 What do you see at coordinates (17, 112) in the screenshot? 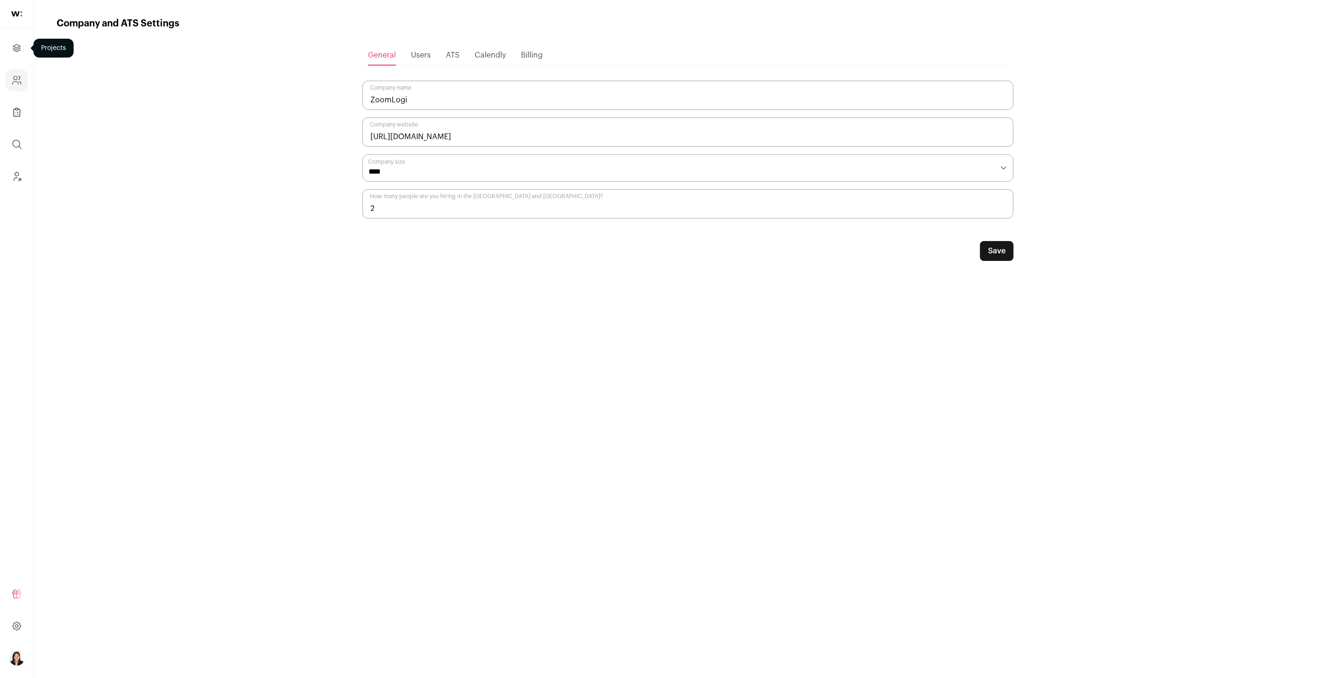
I see `a: Company Lists` at bounding box center [17, 112].